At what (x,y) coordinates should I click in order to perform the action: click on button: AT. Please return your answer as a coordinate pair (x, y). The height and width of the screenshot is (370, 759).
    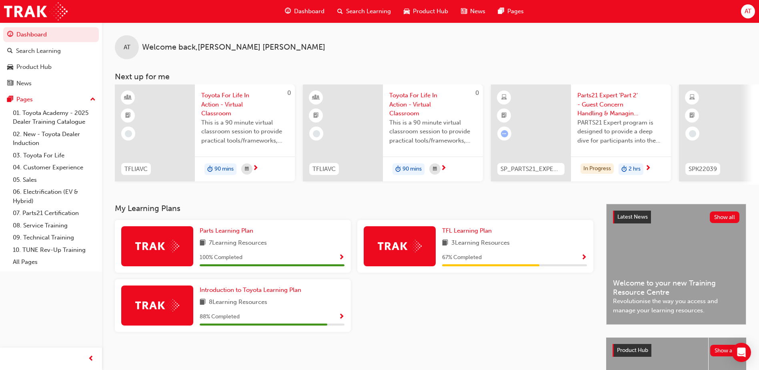
    Looking at the image, I should click on (748, 11).